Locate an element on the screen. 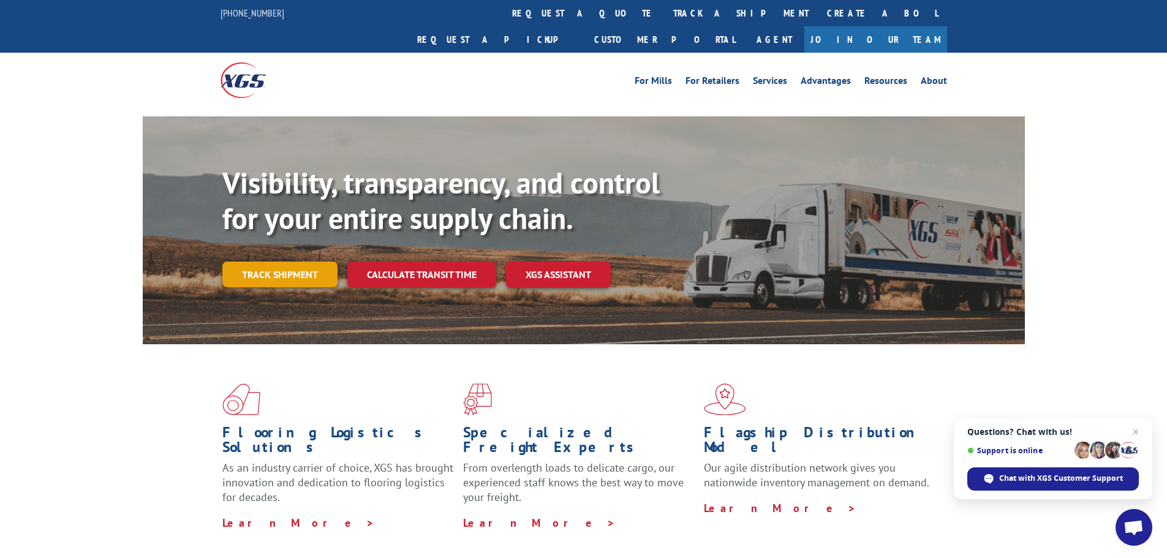 The image size is (1167, 558). a: Agent is located at coordinates (774, 39).